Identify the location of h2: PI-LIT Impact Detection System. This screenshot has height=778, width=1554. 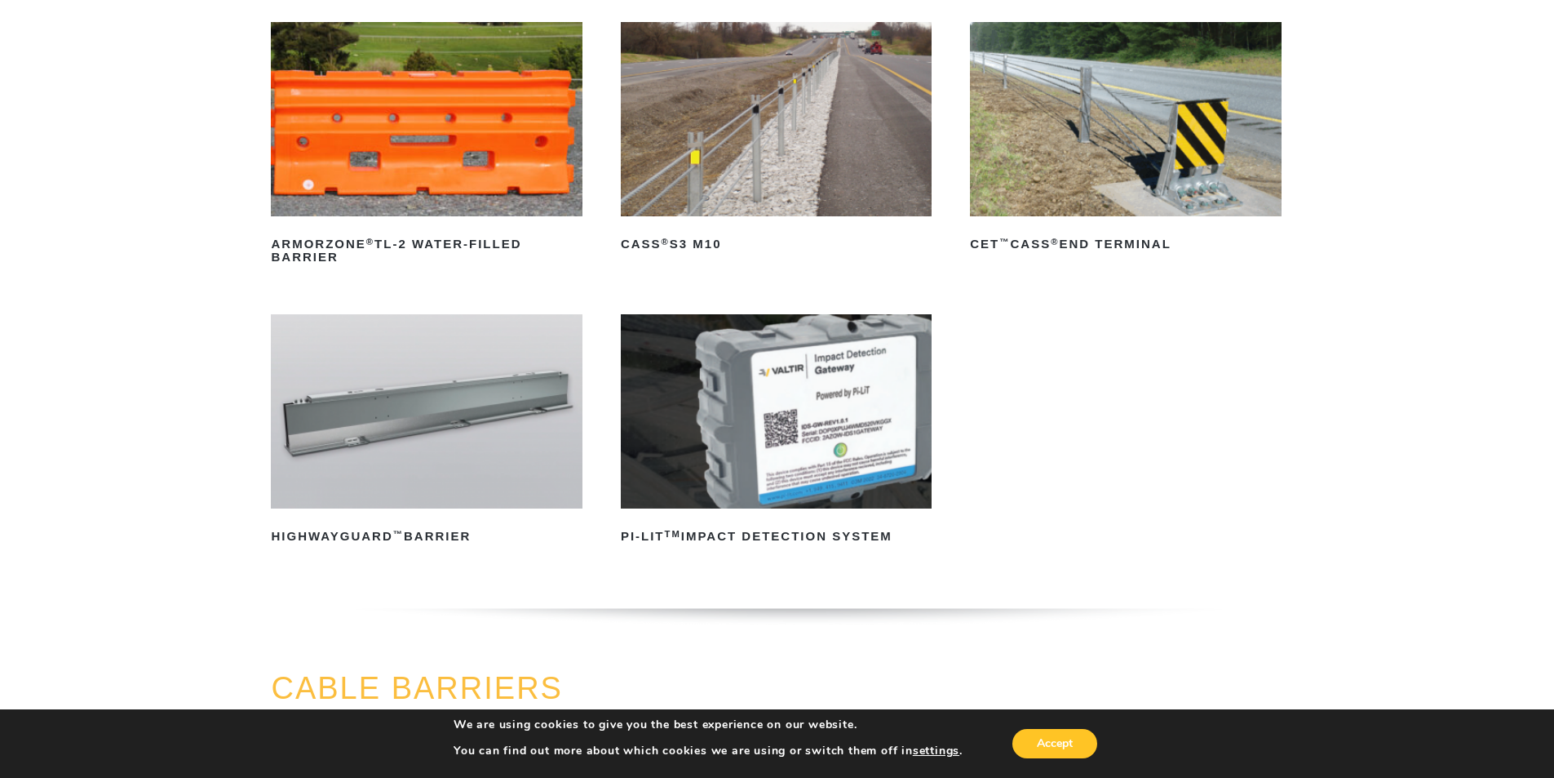
(776, 536).